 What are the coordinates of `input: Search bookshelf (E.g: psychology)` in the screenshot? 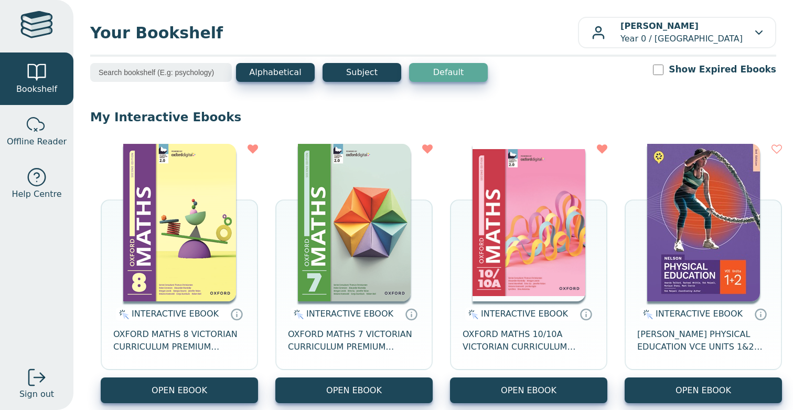 It's located at (161, 72).